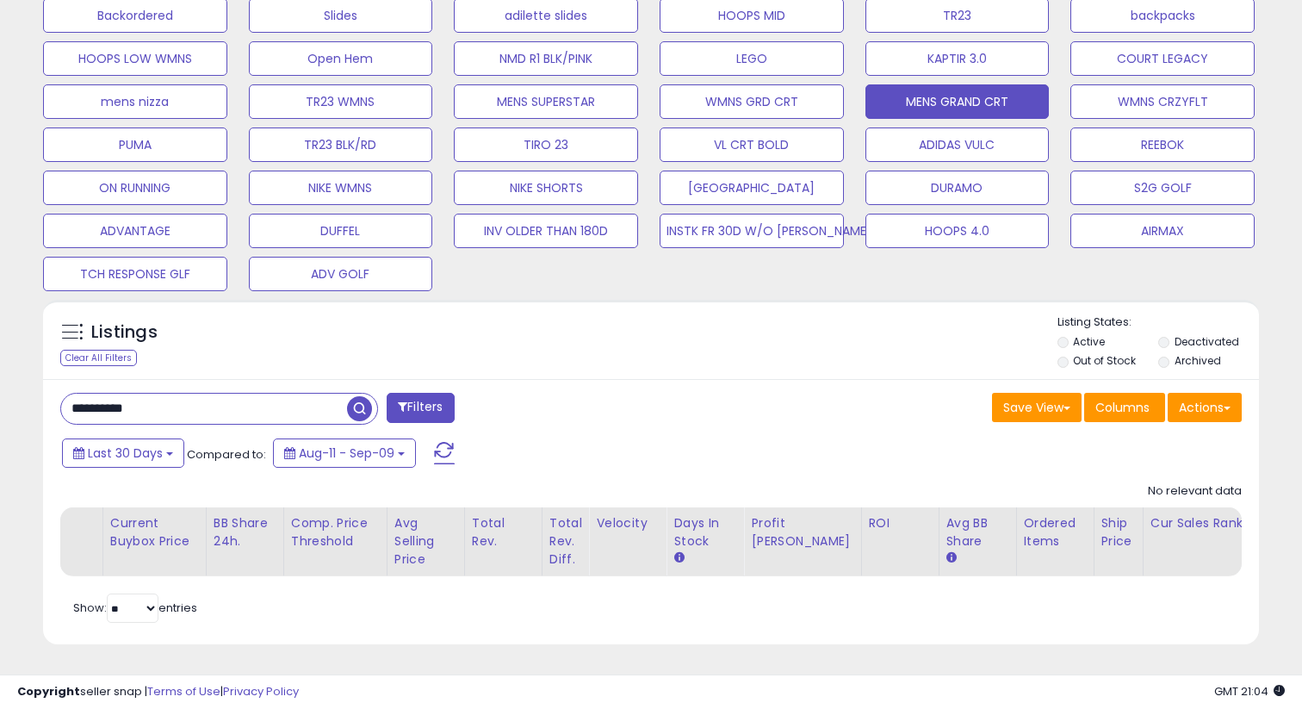  What do you see at coordinates (341, 59) in the screenshot?
I see `button: Open Hem` at bounding box center [341, 59].